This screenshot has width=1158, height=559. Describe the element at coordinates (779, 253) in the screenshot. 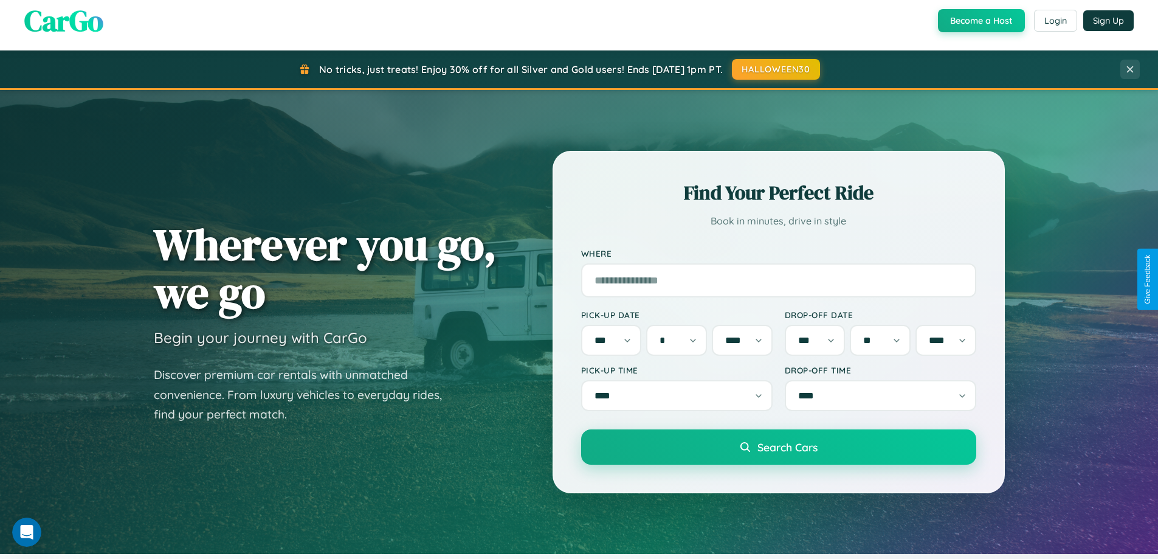

I see `label: Where` at that location.